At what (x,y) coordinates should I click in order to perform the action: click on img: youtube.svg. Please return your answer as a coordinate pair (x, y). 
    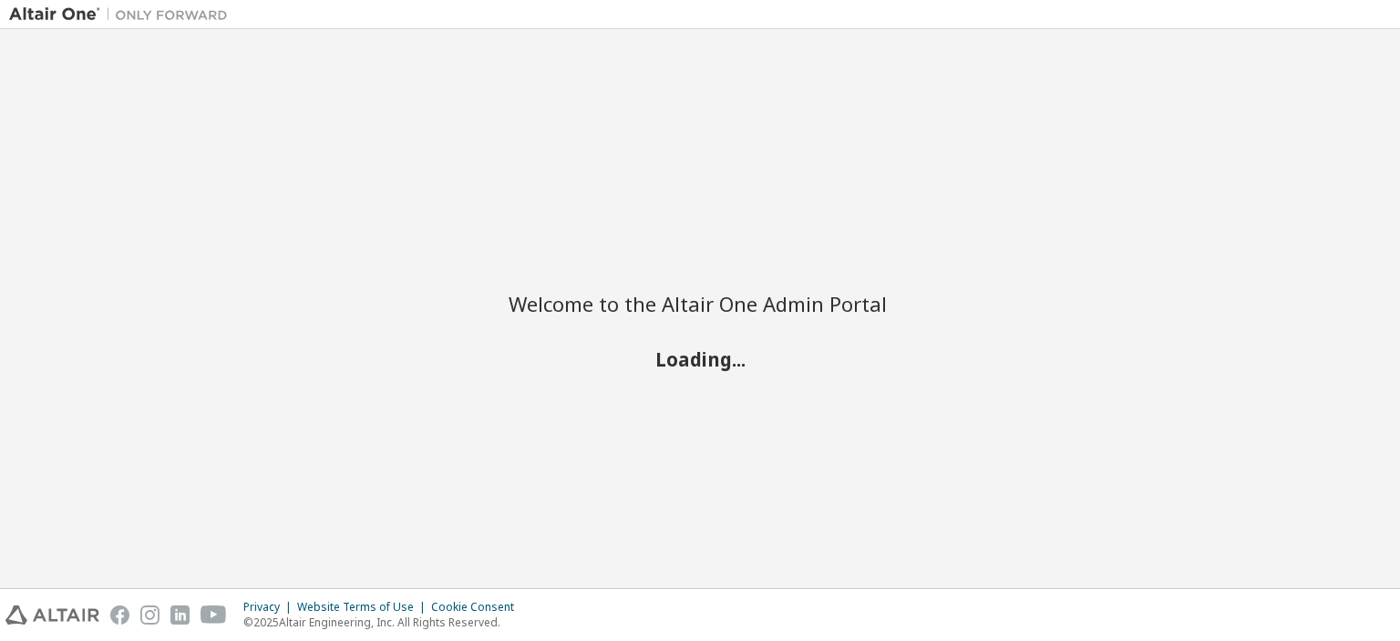
    Looking at the image, I should click on (213, 614).